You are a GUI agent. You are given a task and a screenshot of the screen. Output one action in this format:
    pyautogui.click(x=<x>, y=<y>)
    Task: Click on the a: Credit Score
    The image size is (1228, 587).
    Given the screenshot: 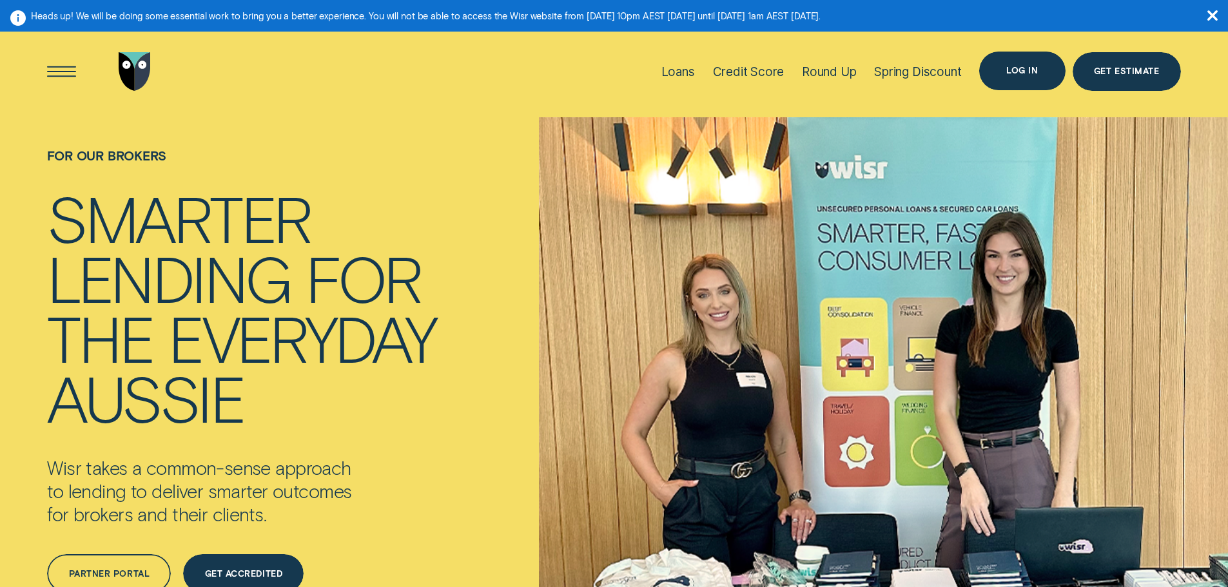 What is the action you would take?
    pyautogui.click(x=748, y=71)
    